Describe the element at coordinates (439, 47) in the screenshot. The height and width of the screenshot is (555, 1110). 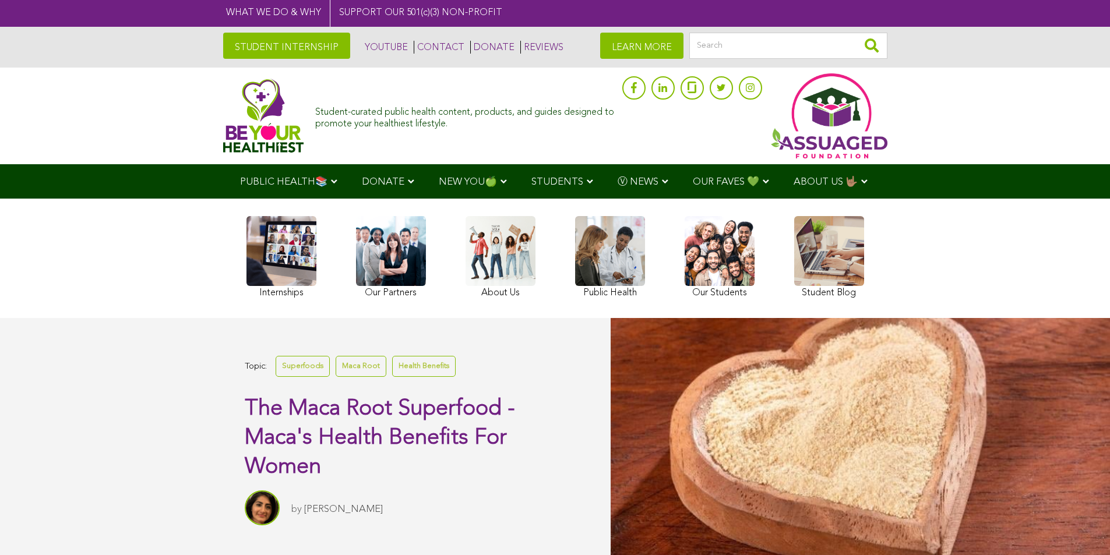
I see `a: CONTACT` at that location.